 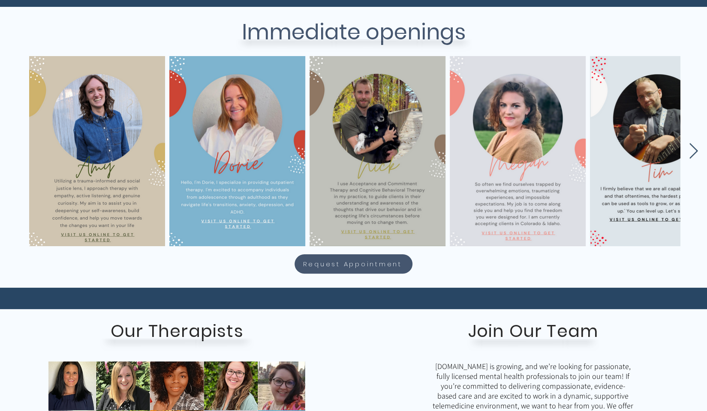 What do you see at coordinates (377, 151) in the screenshot?
I see `img: Nick` at bounding box center [377, 151].